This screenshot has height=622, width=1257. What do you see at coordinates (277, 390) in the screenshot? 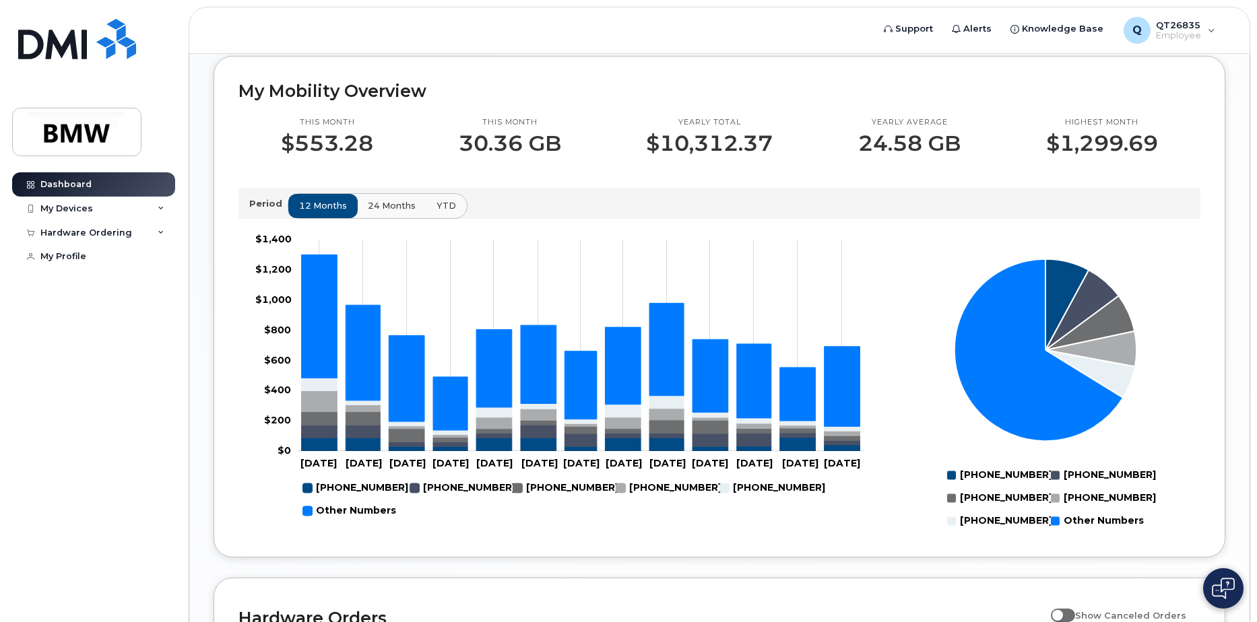
I see `tspan: $400` at bounding box center [277, 390].